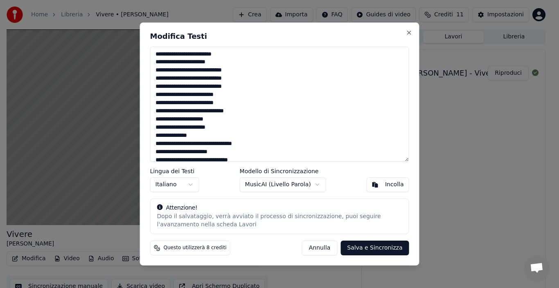  What do you see at coordinates (320, 248) in the screenshot?
I see `button: Annulla` at bounding box center [320, 248].